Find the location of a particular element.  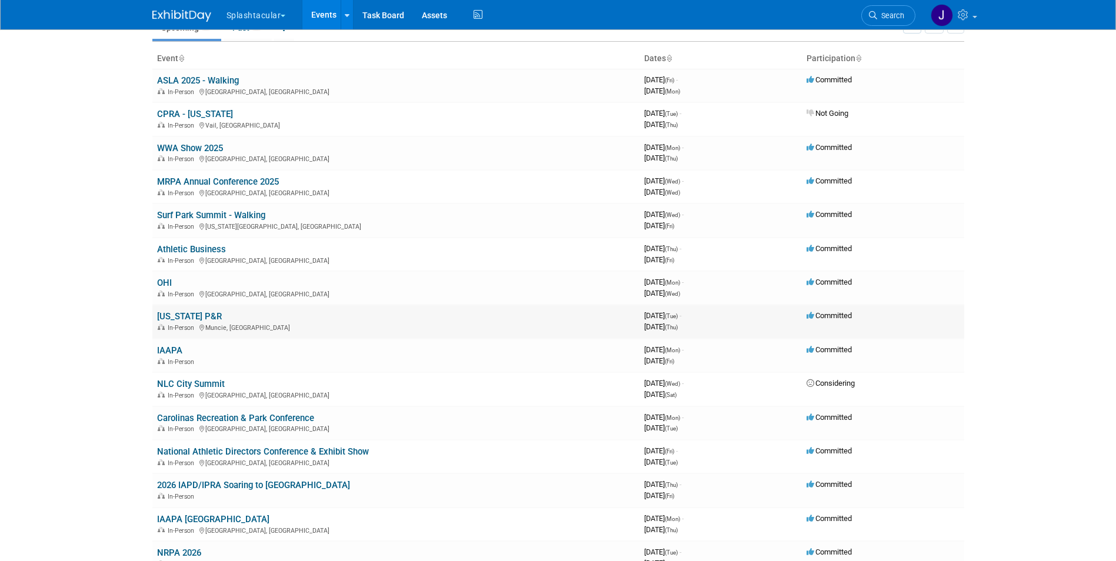

a: Carolinas Recreation & Park Conference is located at coordinates (235, 418).